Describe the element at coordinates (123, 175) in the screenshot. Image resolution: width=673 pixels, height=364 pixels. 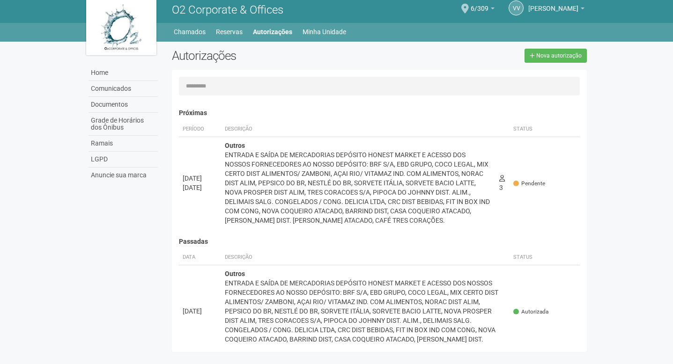
I see `a: Anuncie sua marca` at that location.